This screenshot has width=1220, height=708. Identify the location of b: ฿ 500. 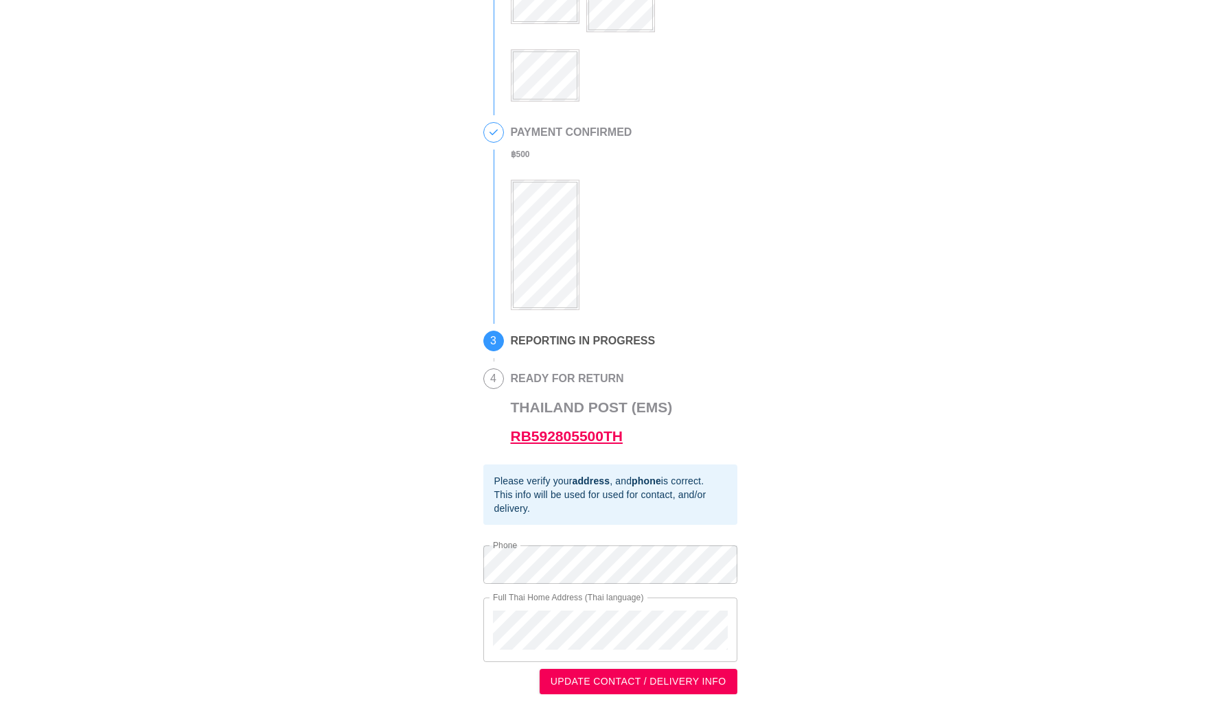
(520, 154).